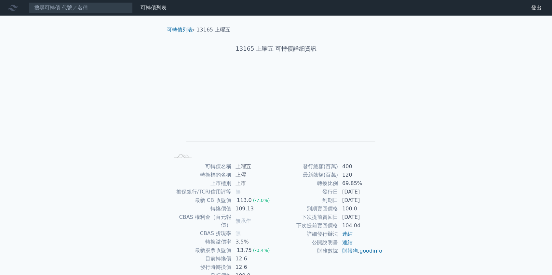 The image size is (552, 275). Describe the element at coordinates (360, 167) in the screenshot. I see `td: 400` at that location.